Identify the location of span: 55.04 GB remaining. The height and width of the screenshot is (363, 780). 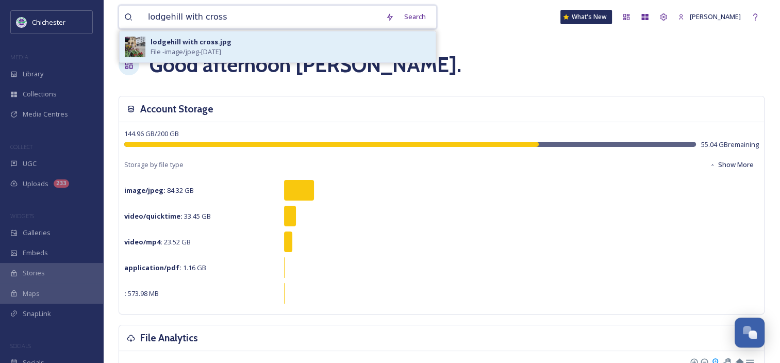
(730, 144).